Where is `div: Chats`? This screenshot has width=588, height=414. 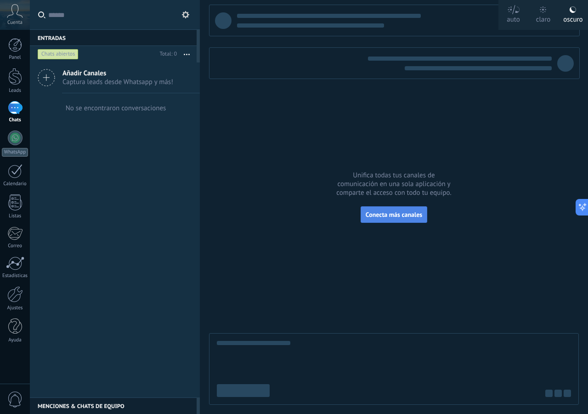 div: Chats is located at coordinates (15, 120).